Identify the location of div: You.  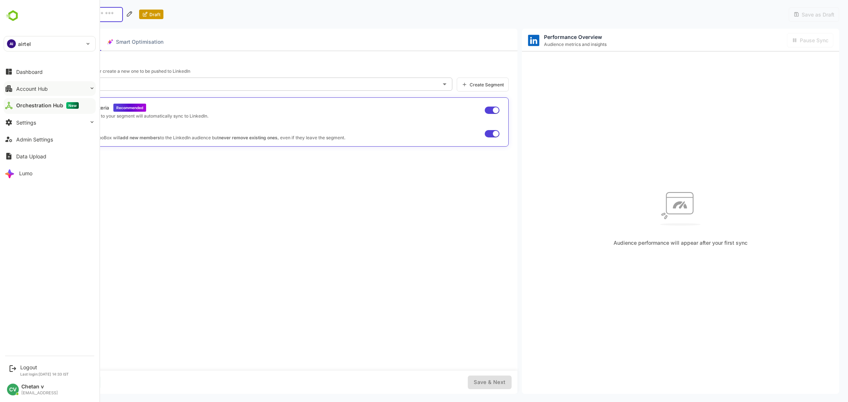
(60, 383).